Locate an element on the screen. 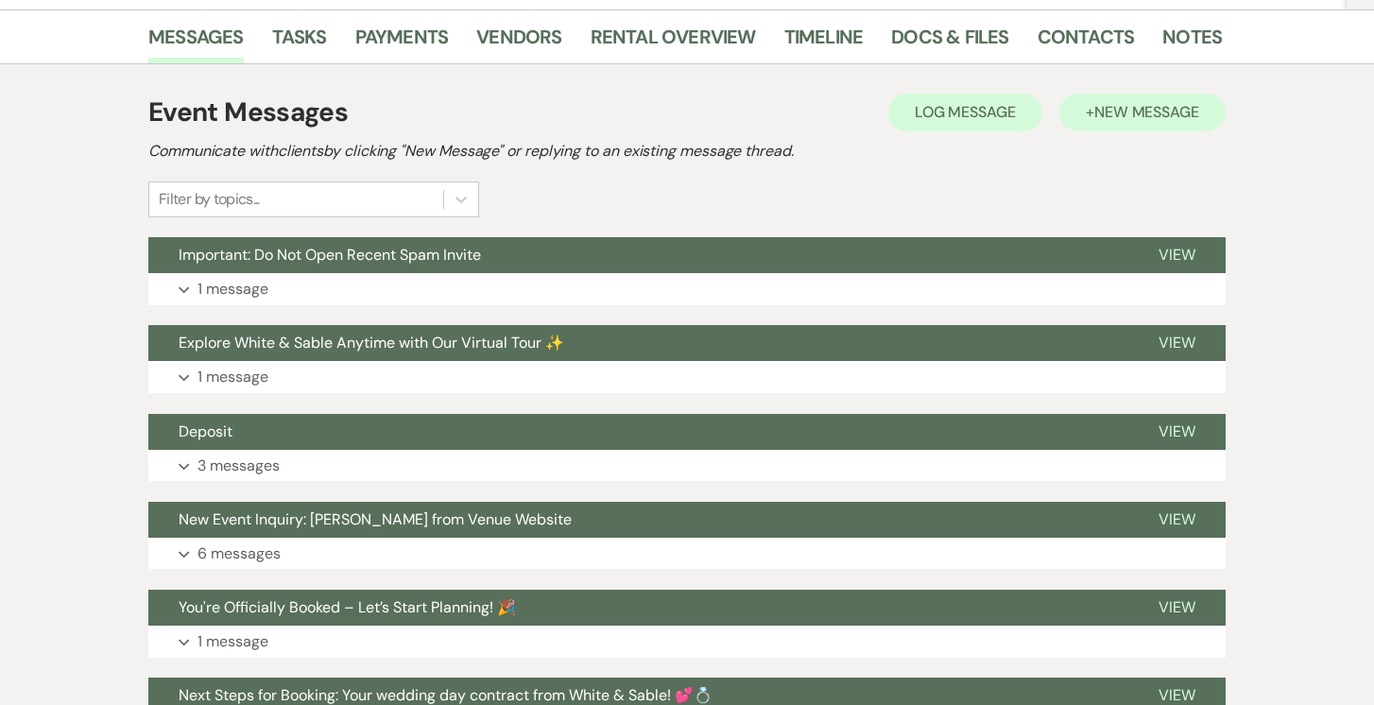 The width and height of the screenshot is (1374, 705). p: 3 messages is located at coordinates (238, 466).